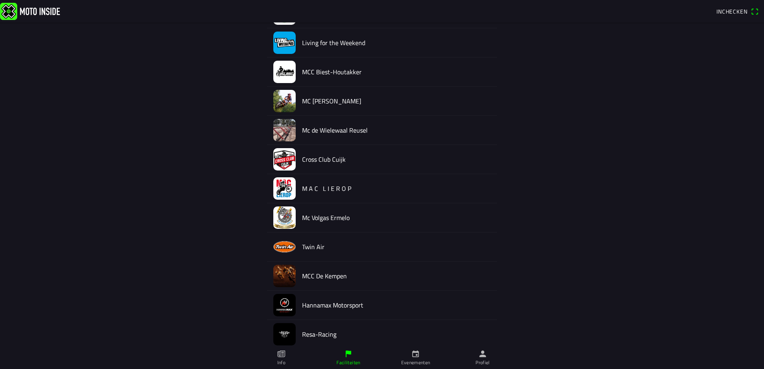  Describe the element at coordinates (415, 363) in the screenshot. I see `ion-label: Evenementen` at that location.